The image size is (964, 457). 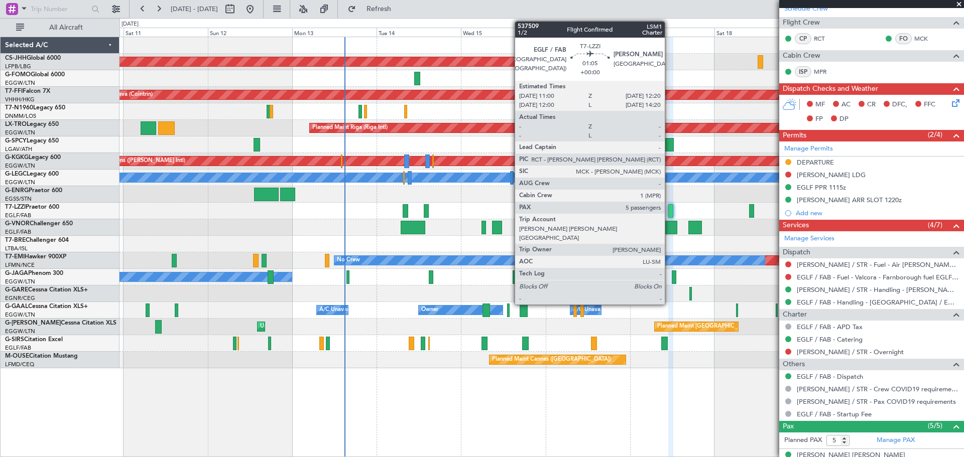 What do you see at coordinates (819, 119) in the screenshot?
I see `span: FP` at bounding box center [819, 119].